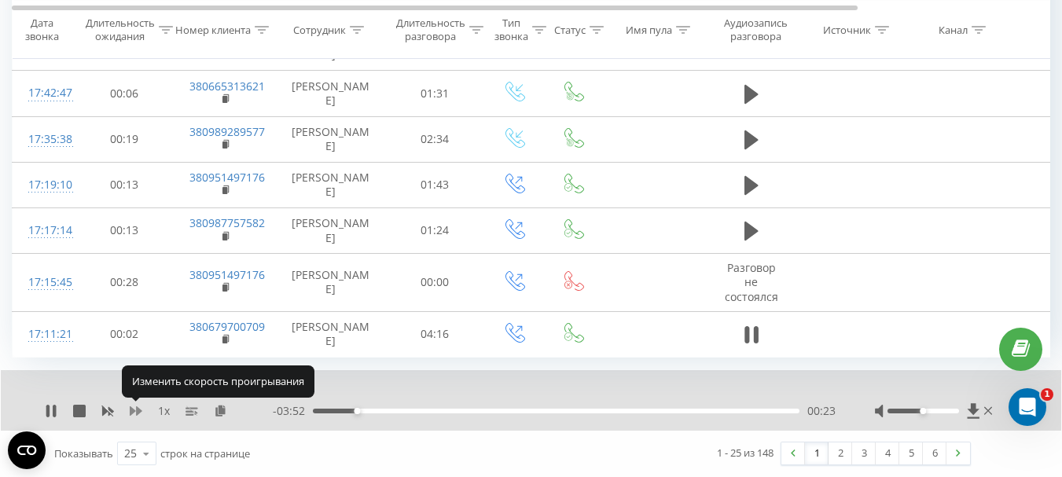  I want to click on div: Источник, so click(846, 29).